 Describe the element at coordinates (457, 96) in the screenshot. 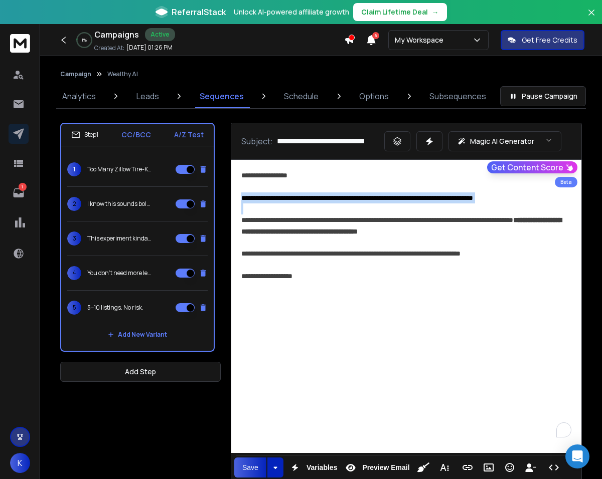

I see `a: Subsequences` at that location.